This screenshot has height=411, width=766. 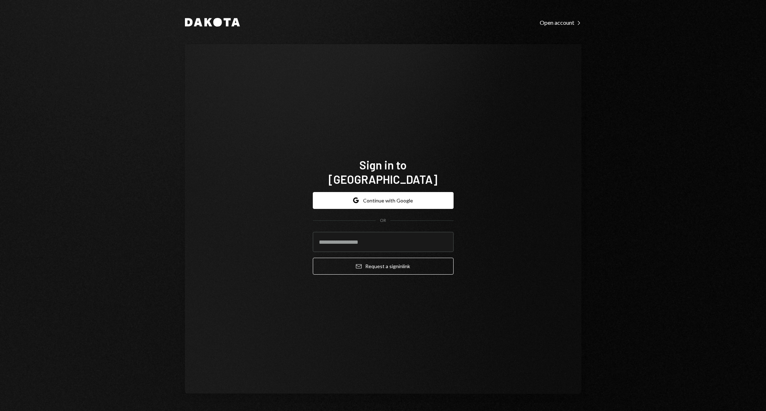 What do you see at coordinates (383, 266) in the screenshot?
I see `button: Request a signinlink` at bounding box center [383, 266].